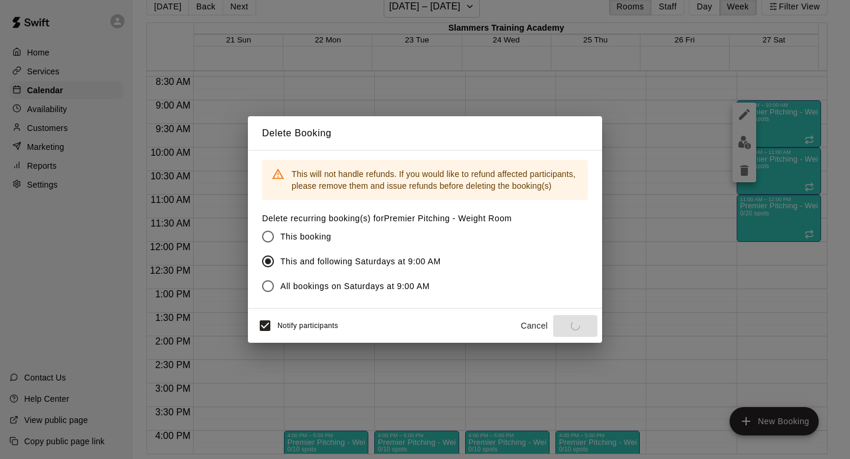 Image resolution: width=850 pixels, height=459 pixels. I want to click on div: This will not handle refunds. If you would like to refund affected participants, please remove th..., so click(435, 180).